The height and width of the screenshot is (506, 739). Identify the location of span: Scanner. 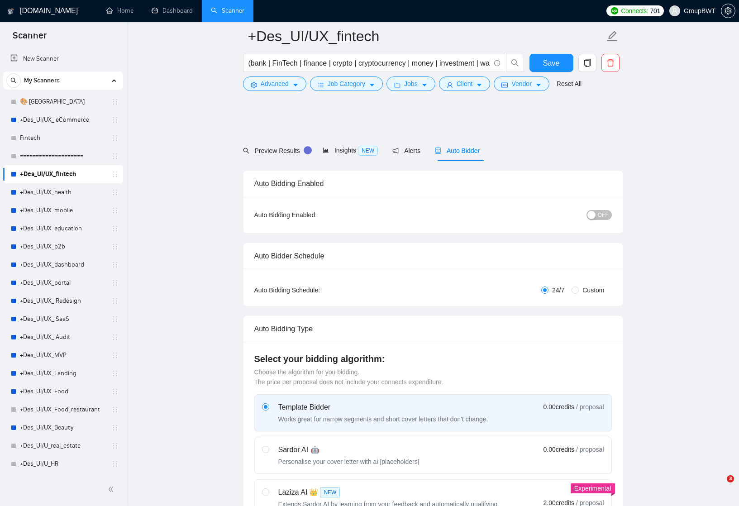
(29, 38).